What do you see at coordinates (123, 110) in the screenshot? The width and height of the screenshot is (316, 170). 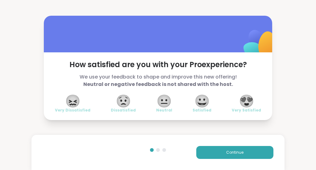 I see `span: Dissatisfied` at bounding box center [123, 110].